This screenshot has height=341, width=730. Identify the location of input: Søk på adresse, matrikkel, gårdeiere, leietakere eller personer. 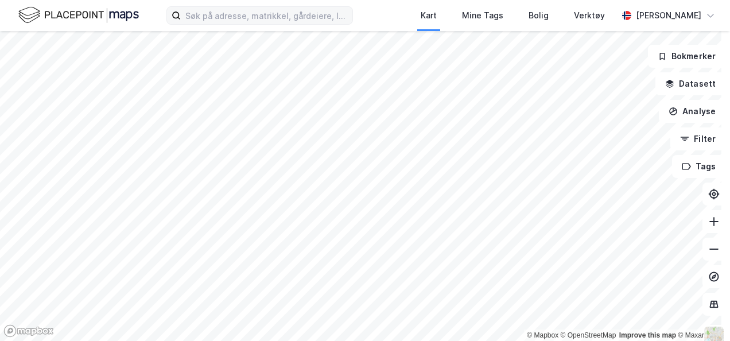
(266, 15).